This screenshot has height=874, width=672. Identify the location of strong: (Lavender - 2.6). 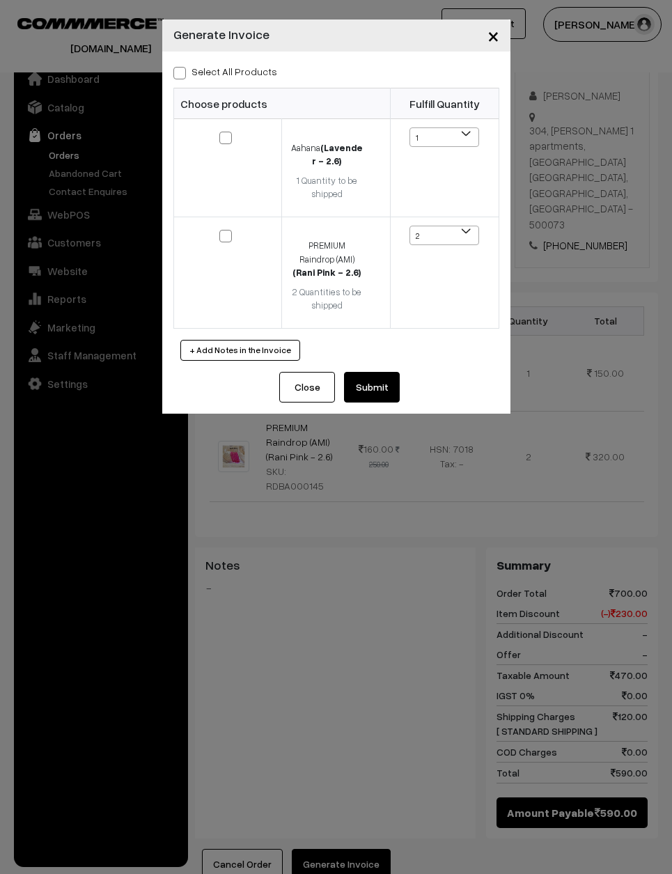
(337, 155).